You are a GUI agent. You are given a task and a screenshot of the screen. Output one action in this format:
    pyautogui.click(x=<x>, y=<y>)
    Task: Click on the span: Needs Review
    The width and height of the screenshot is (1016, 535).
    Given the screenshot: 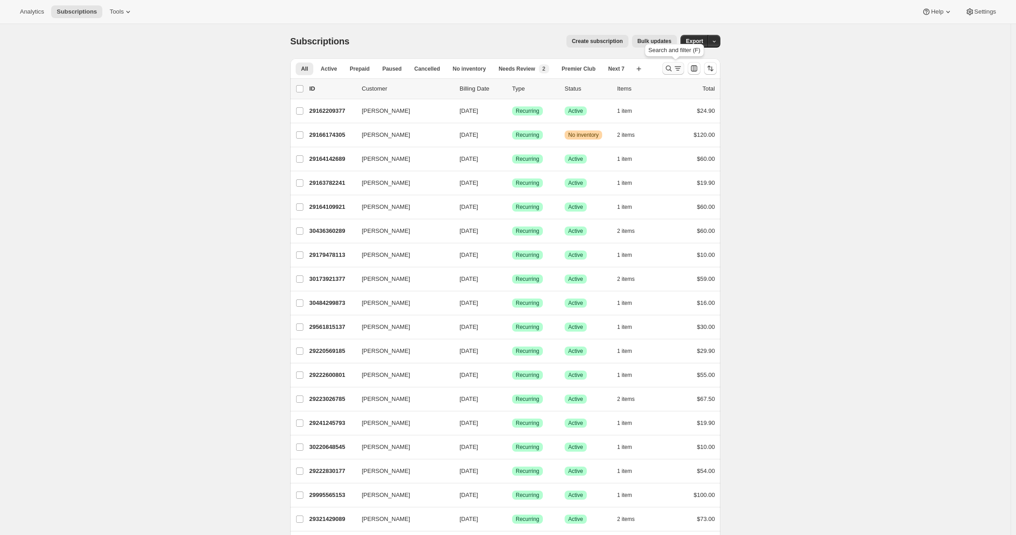 What is the action you would take?
    pyautogui.click(x=516, y=69)
    